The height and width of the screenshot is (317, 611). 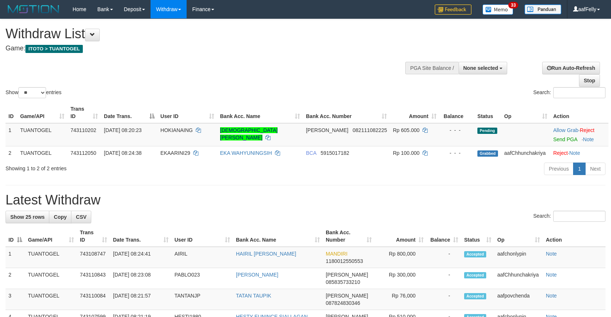 What do you see at coordinates (202, 279) in the screenshot?
I see `td: PABLO023` at bounding box center [202, 279].